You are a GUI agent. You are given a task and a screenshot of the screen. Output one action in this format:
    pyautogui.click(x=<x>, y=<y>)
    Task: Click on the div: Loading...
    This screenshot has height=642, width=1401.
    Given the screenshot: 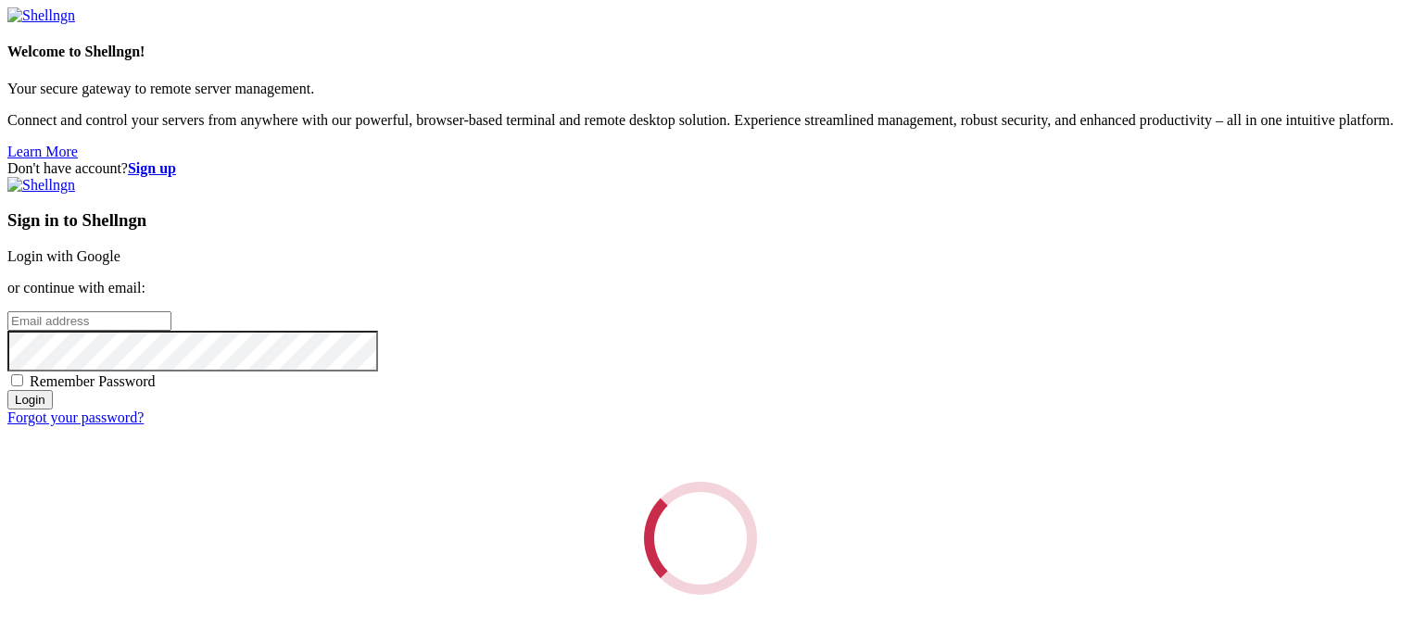 What is the action you would take?
    pyautogui.click(x=700, y=538)
    